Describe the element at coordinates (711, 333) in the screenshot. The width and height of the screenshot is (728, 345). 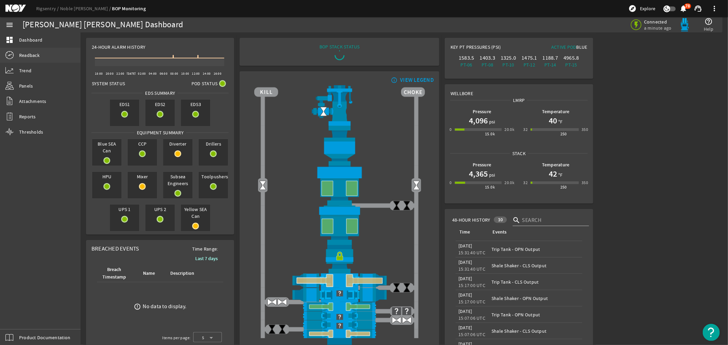
I see `button: Open Resource Center` at that location.